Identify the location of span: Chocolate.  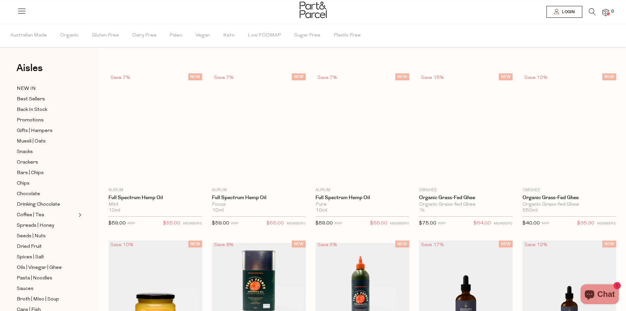
(28, 194).